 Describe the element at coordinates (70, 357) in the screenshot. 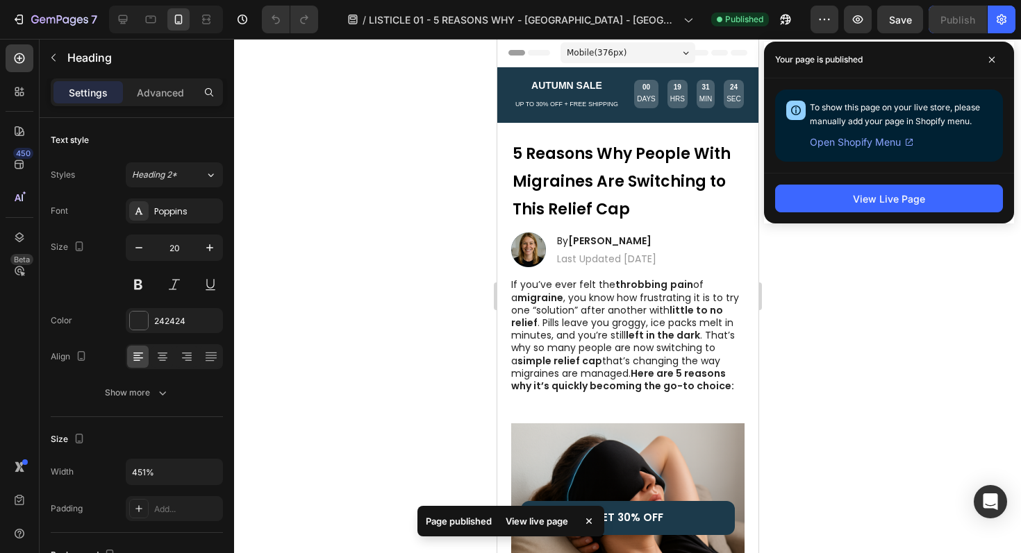

I see `div: Align` at that location.